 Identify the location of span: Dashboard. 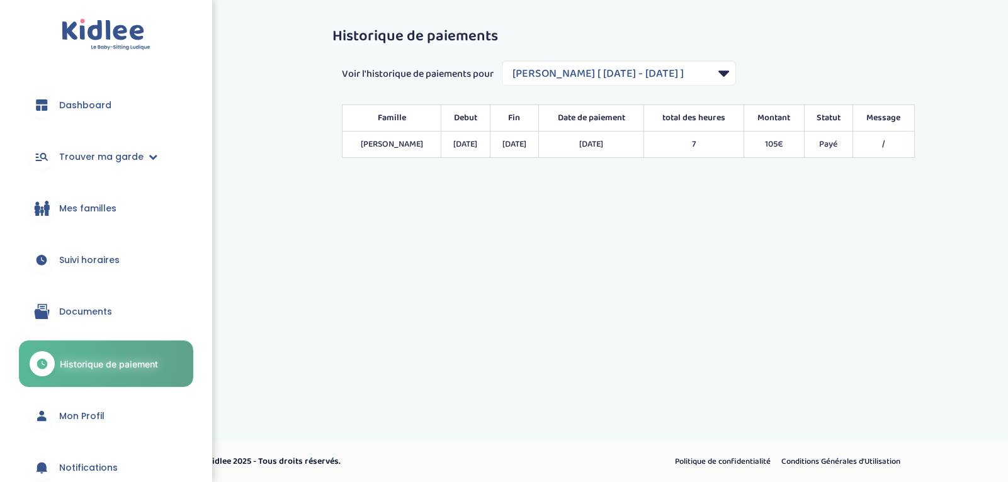
(85, 105).